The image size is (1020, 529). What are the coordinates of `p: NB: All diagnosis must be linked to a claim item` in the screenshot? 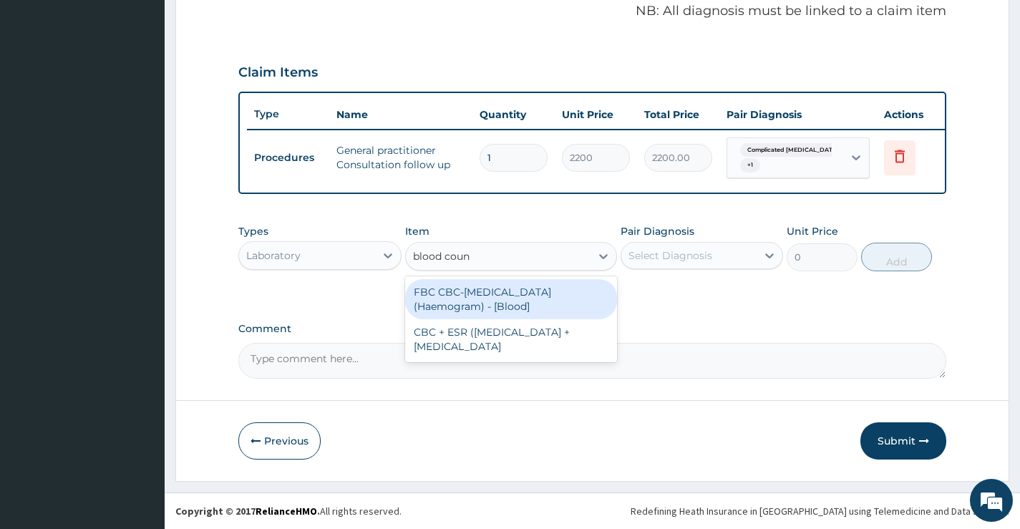 It's located at (592, 11).